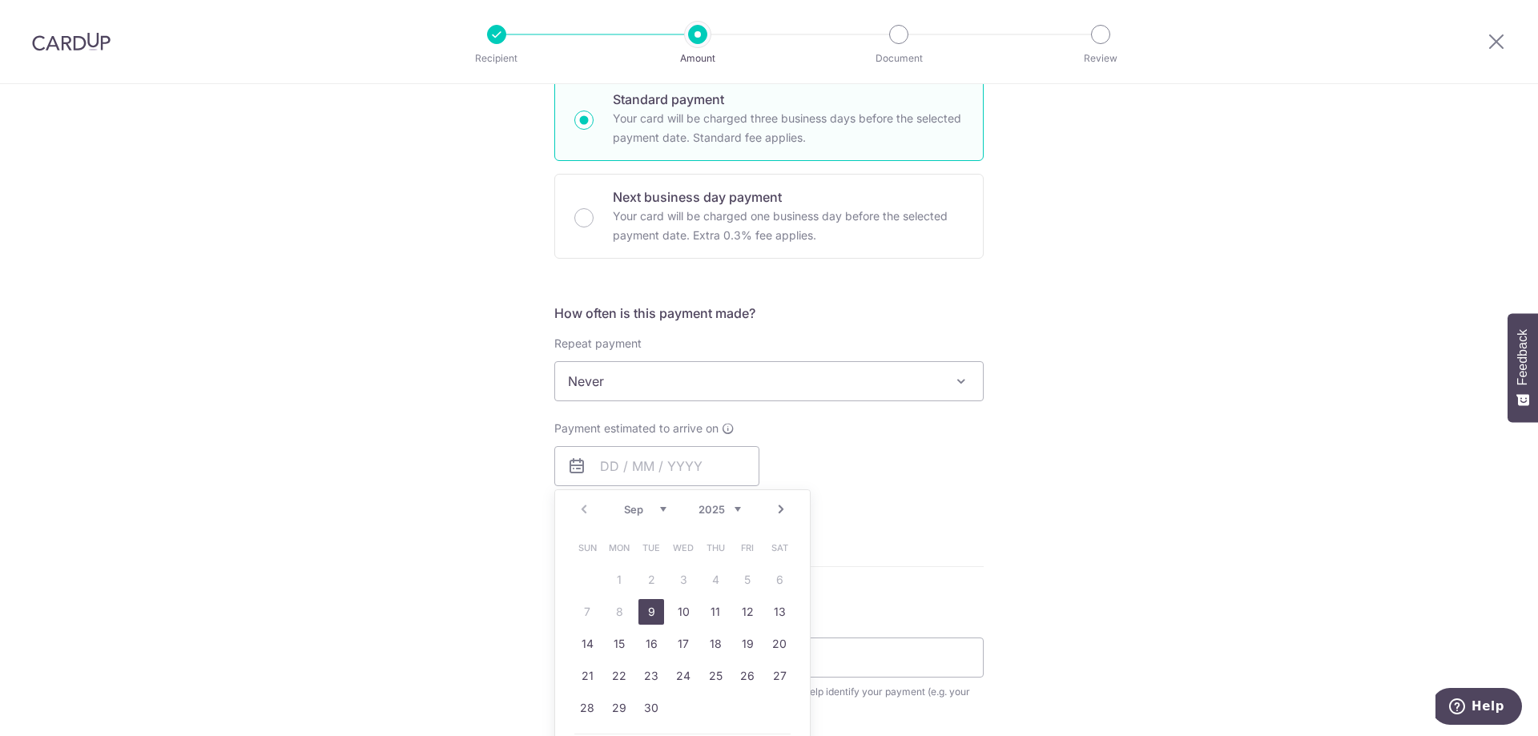 The height and width of the screenshot is (736, 1538). I want to click on a: 29, so click(619, 708).